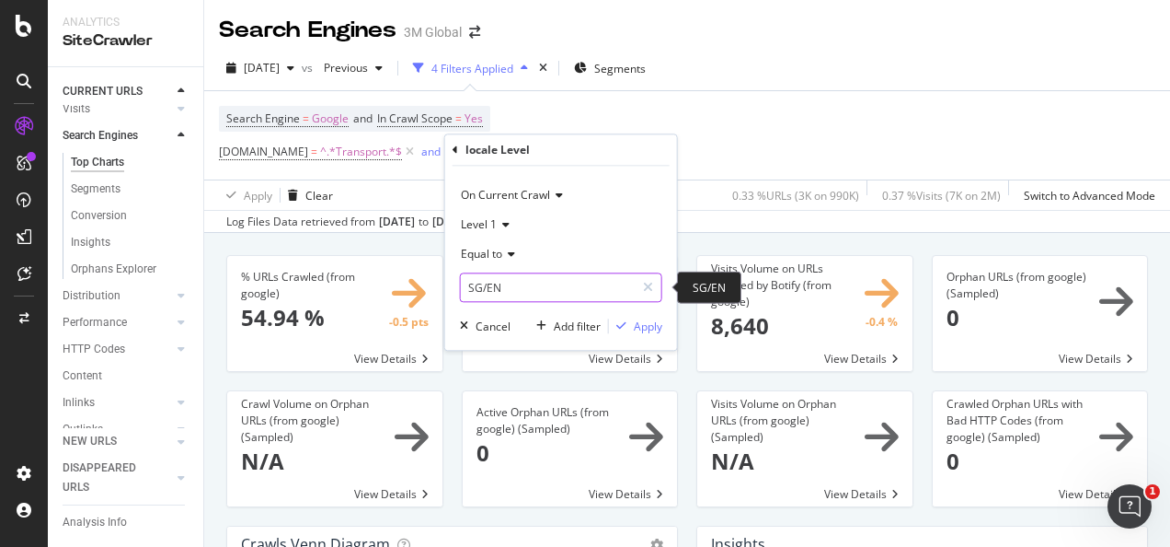 This screenshot has width=1170, height=547. What do you see at coordinates (493, 326) in the screenshot?
I see `div: Cancel` at bounding box center [493, 326].